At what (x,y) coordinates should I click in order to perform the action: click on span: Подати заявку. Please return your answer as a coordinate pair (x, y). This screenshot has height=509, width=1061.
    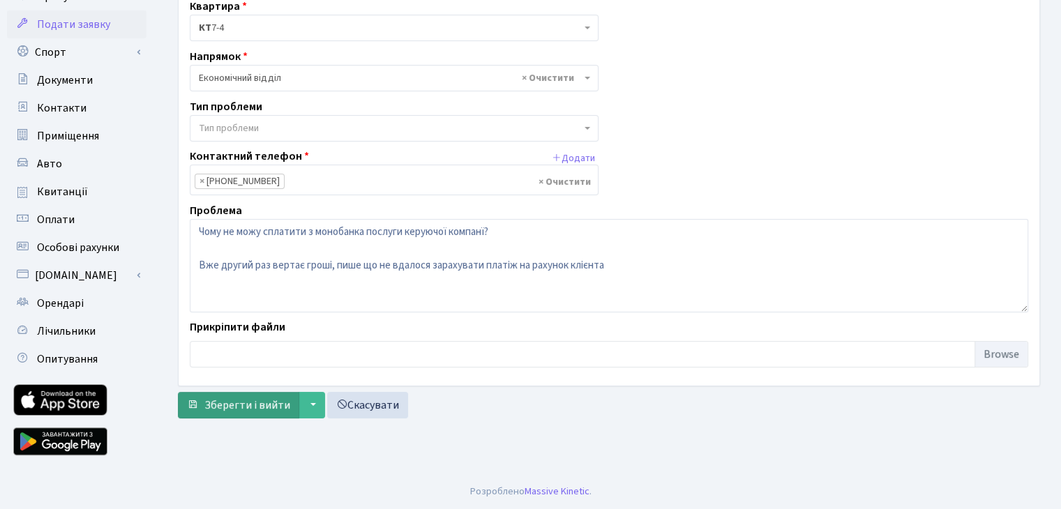
    Looking at the image, I should click on (73, 24).